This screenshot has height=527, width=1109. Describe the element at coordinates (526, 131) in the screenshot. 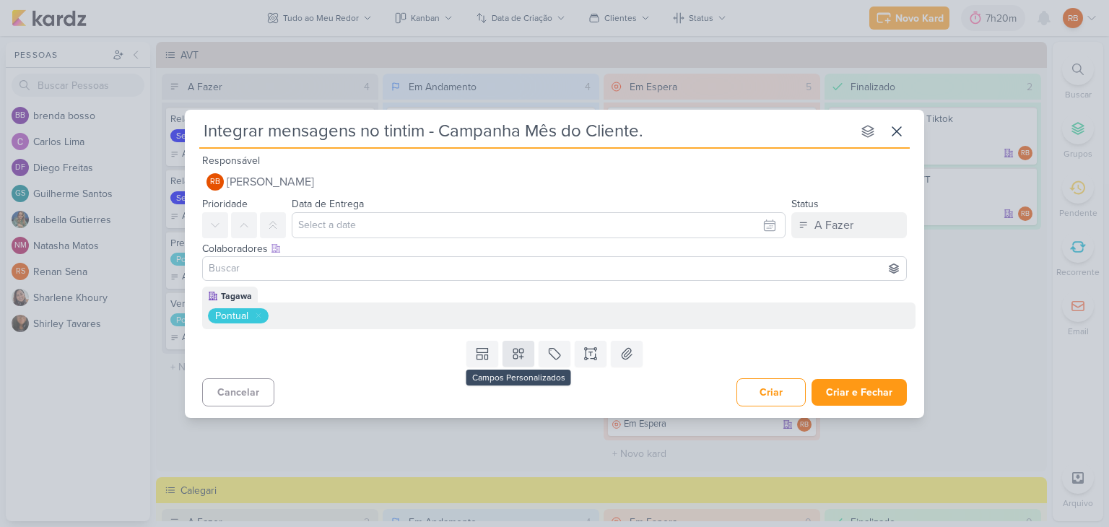

I see `input: Kard Sem Título` at that location.